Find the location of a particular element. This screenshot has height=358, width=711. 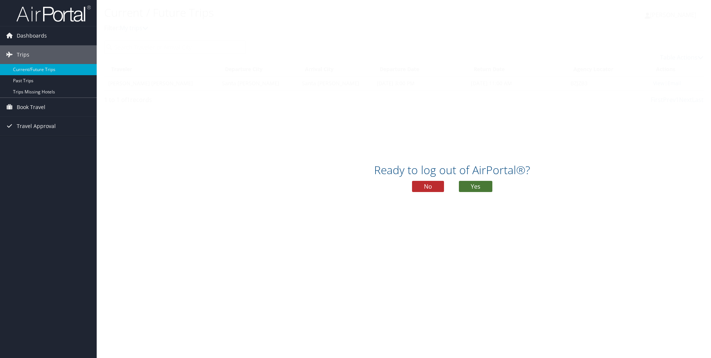

span: Trips is located at coordinates (23, 55).